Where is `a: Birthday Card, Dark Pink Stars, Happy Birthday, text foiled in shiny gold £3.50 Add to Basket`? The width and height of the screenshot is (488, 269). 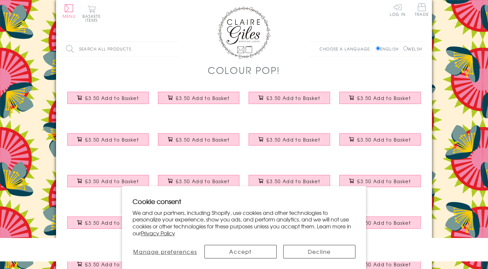
a: Birthday Card, Dark Pink Stars, Happy Birthday, text foiled in shiny gold £3.50 Add to Basket is located at coordinates (199, 184).